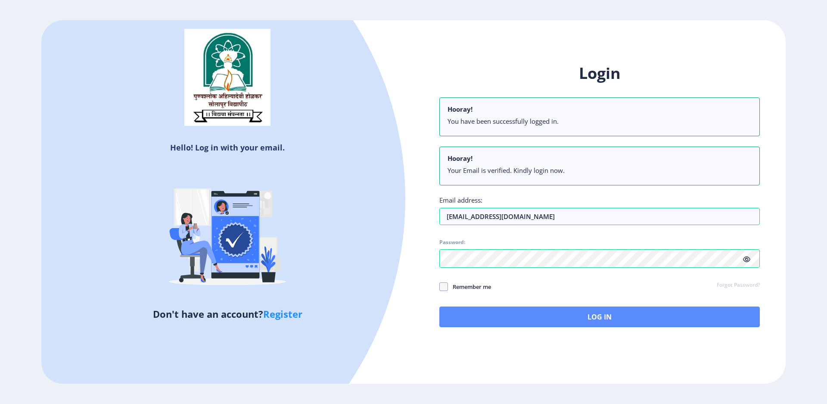 Image resolution: width=827 pixels, height=404 pixels. Describe the element at coordinates (453, 242) in the screenshot. I see `label: Password:` at that location.